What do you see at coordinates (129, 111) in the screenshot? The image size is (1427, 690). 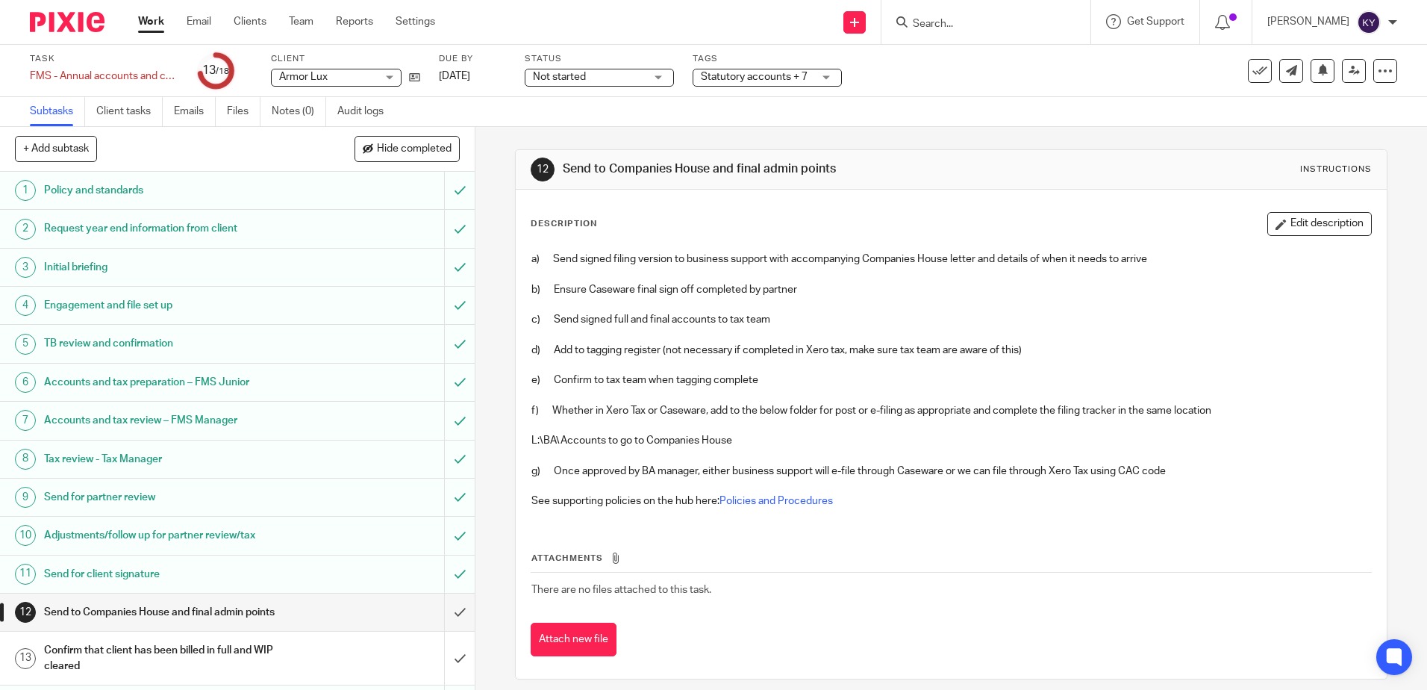 I see `a: Client tasks` at bounding box center [129, 111].